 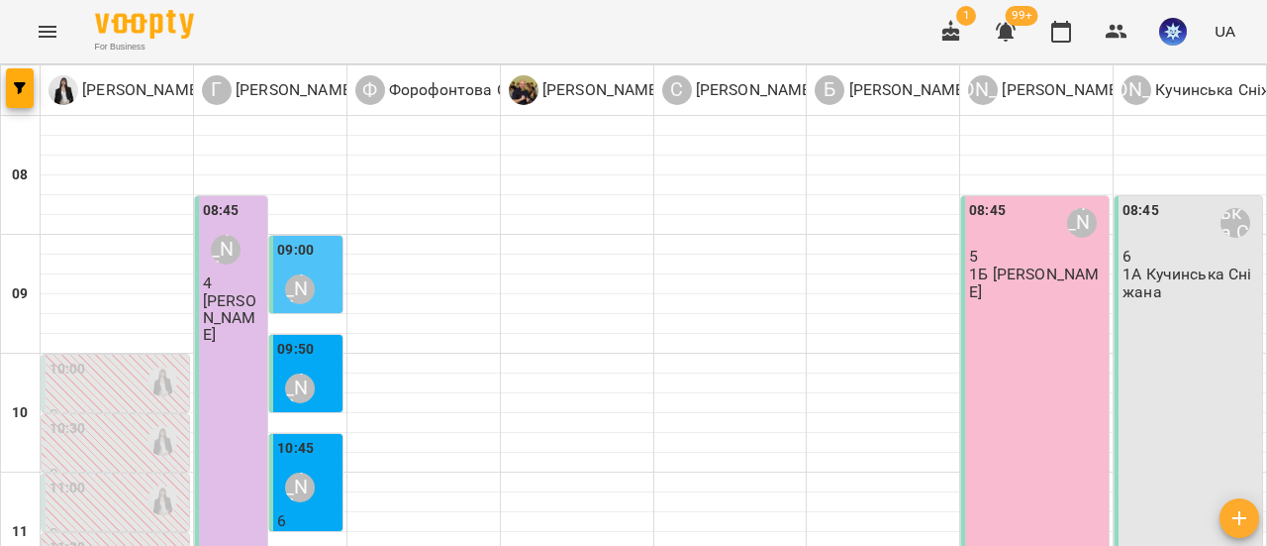 I want to click on h6: 08, so click(x=20, y=175).